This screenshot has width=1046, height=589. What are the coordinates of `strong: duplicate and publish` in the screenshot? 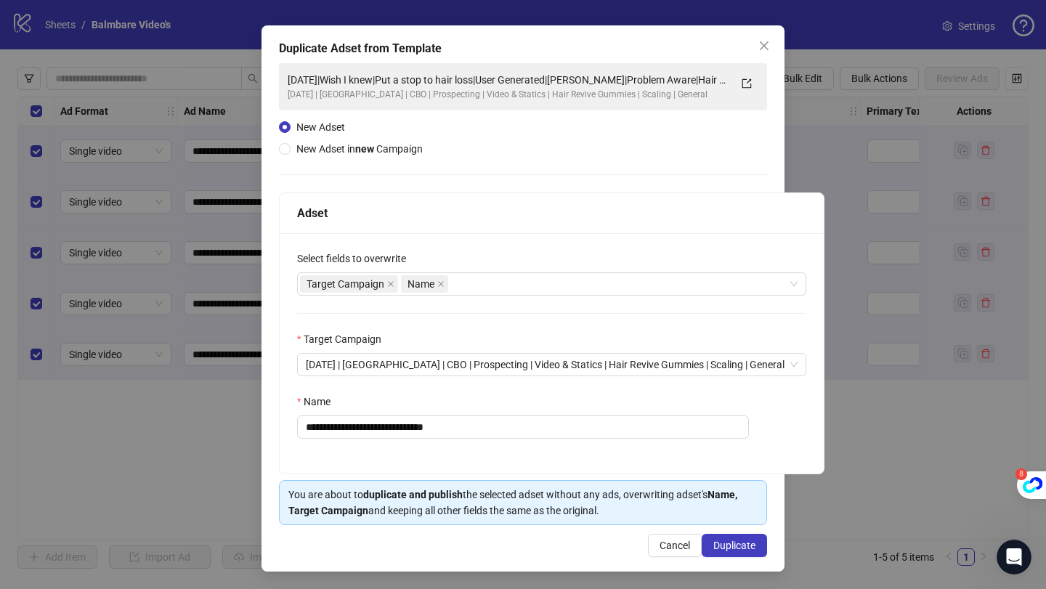 It's located at (413, 495).